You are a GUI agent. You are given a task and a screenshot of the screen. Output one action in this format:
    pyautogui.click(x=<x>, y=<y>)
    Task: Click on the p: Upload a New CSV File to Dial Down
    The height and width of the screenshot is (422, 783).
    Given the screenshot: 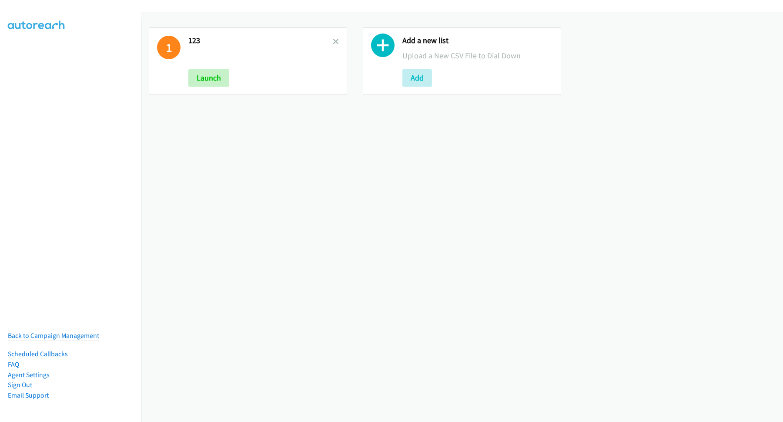 What is the action you would take?
    pyautogui.click(x=478, y=55)
    